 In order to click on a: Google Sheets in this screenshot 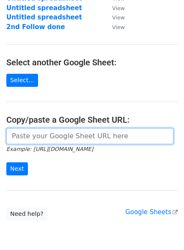, I will do `click(151, 212)`.